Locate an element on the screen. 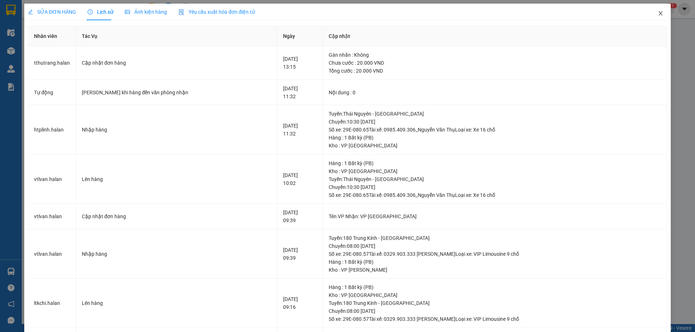  span: SỬA ĐƠN HÀNG is located at coordinates (52, 12).